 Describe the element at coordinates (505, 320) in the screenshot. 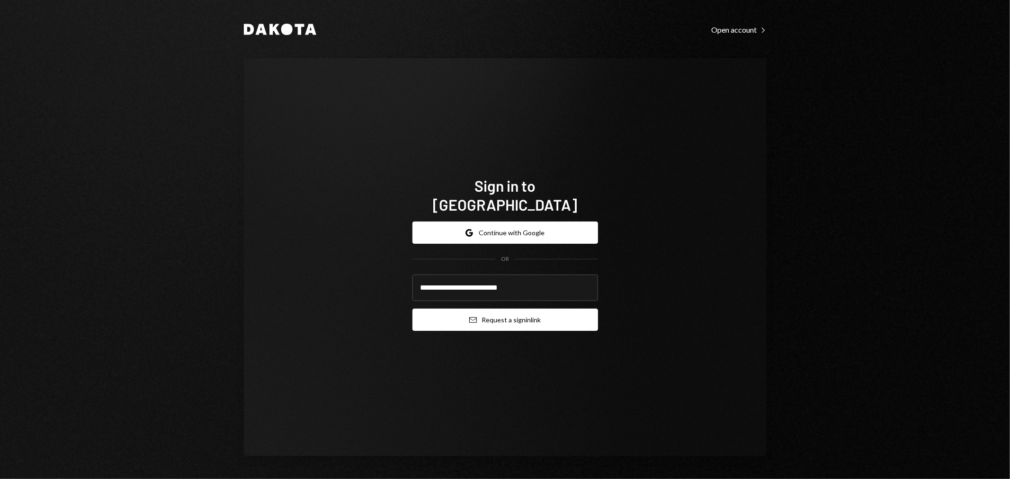

I see `button: Request a signinlink` at that location.